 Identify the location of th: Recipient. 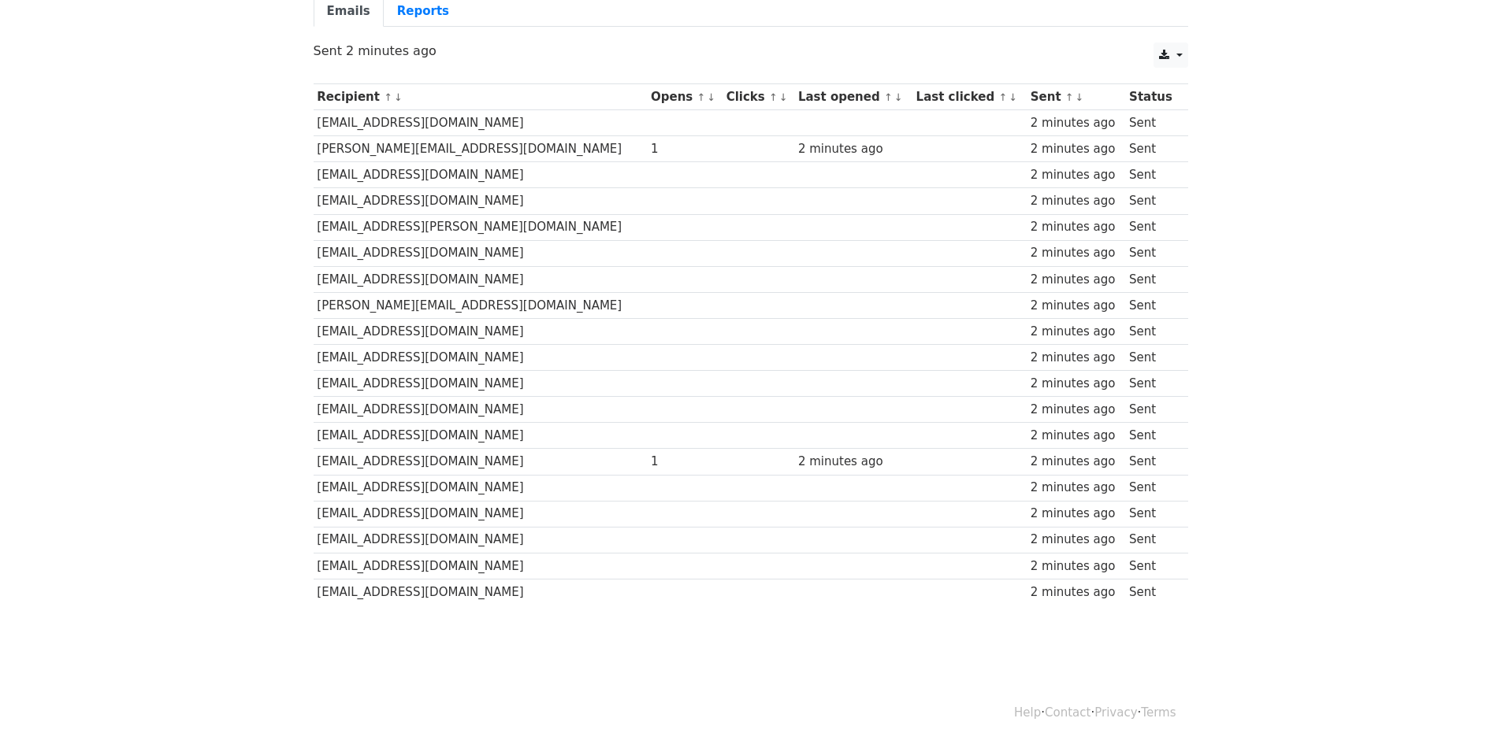
(481, 97).